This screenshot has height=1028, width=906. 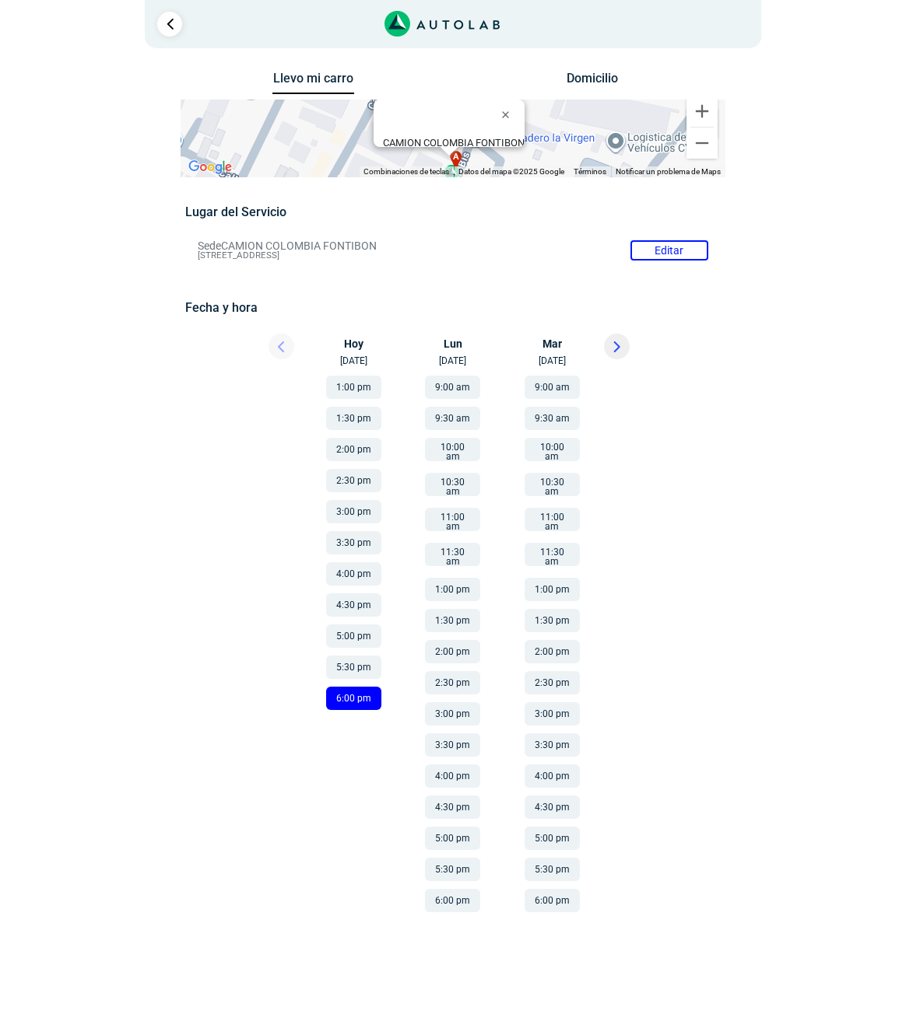 What do you see at coordinates (210, 167) in the screenshot?
I see `a: Abre esta zona en Google Maps (se abre en una nueva ventana)` at bounding box center [210, 167].